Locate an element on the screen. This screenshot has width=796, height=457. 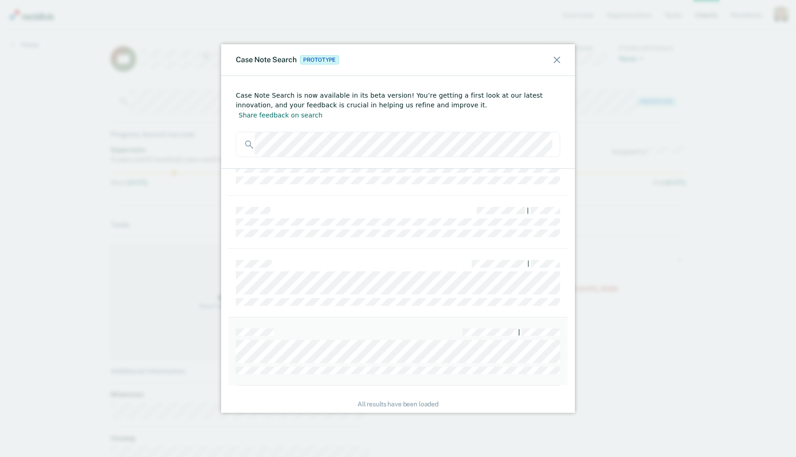
div: All results have been loaded is located at coordinates (398, 404).